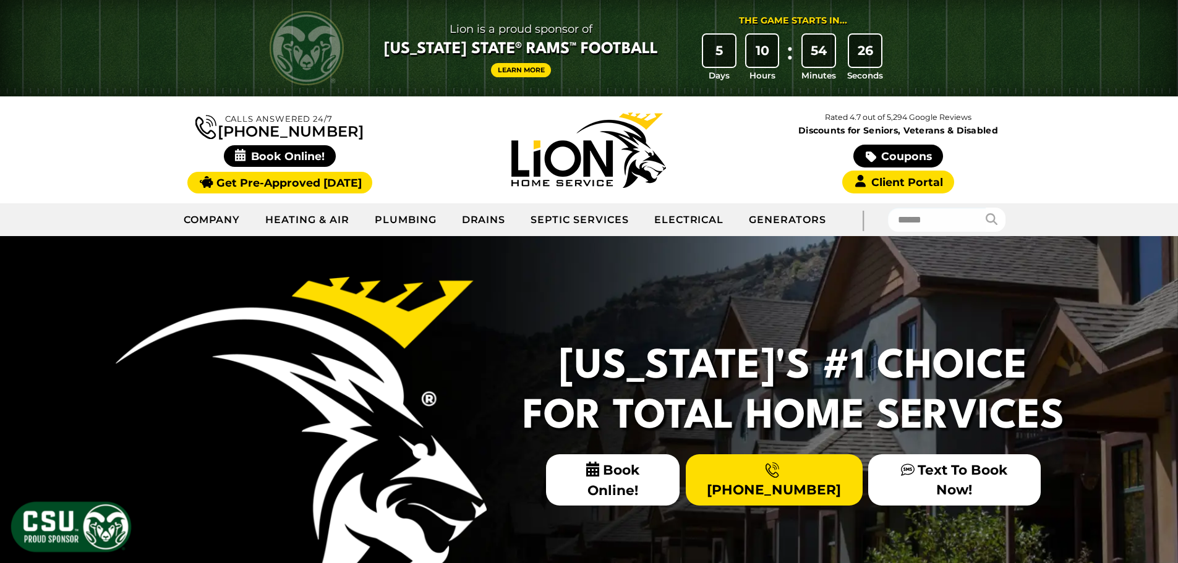 The image size is (1178, 563). What do you see at coordinates (580, 220) in the screenshot?
I see `a: Septic Services` at bounding box center [580, 220].